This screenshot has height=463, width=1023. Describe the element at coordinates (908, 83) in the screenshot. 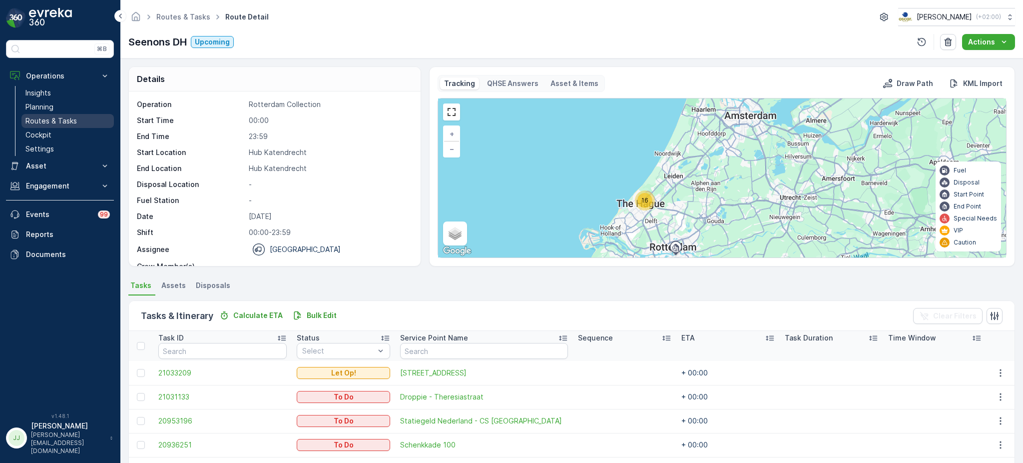

I see `button: Draw Path` at that location.